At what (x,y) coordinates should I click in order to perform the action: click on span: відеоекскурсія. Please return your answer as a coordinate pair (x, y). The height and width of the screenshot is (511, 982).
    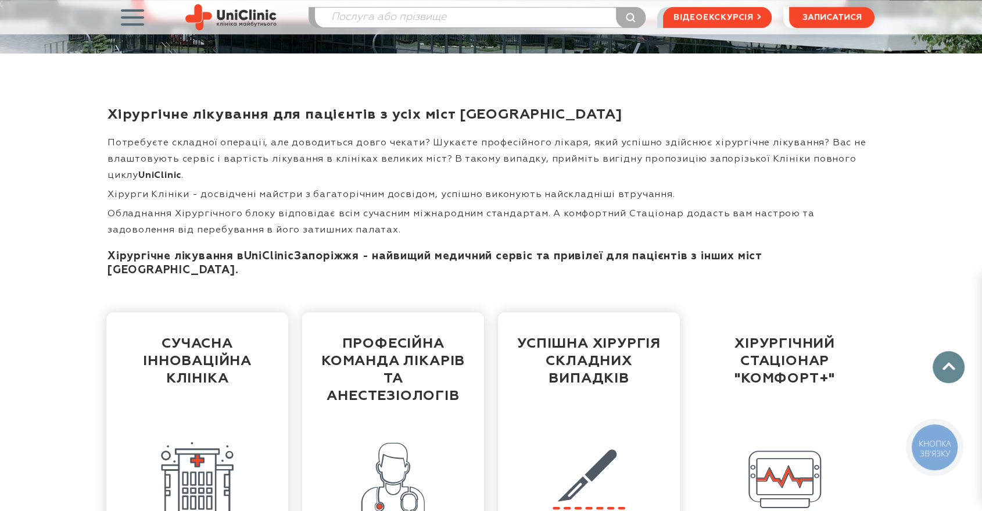
    Looking at the image, I should click on (713, 17).